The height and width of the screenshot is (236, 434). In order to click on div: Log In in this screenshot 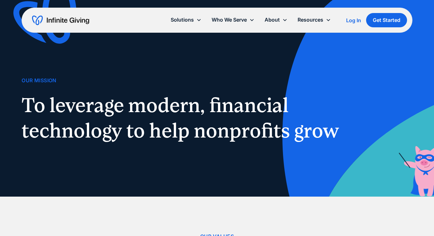, I will do `click(354, 20)`.